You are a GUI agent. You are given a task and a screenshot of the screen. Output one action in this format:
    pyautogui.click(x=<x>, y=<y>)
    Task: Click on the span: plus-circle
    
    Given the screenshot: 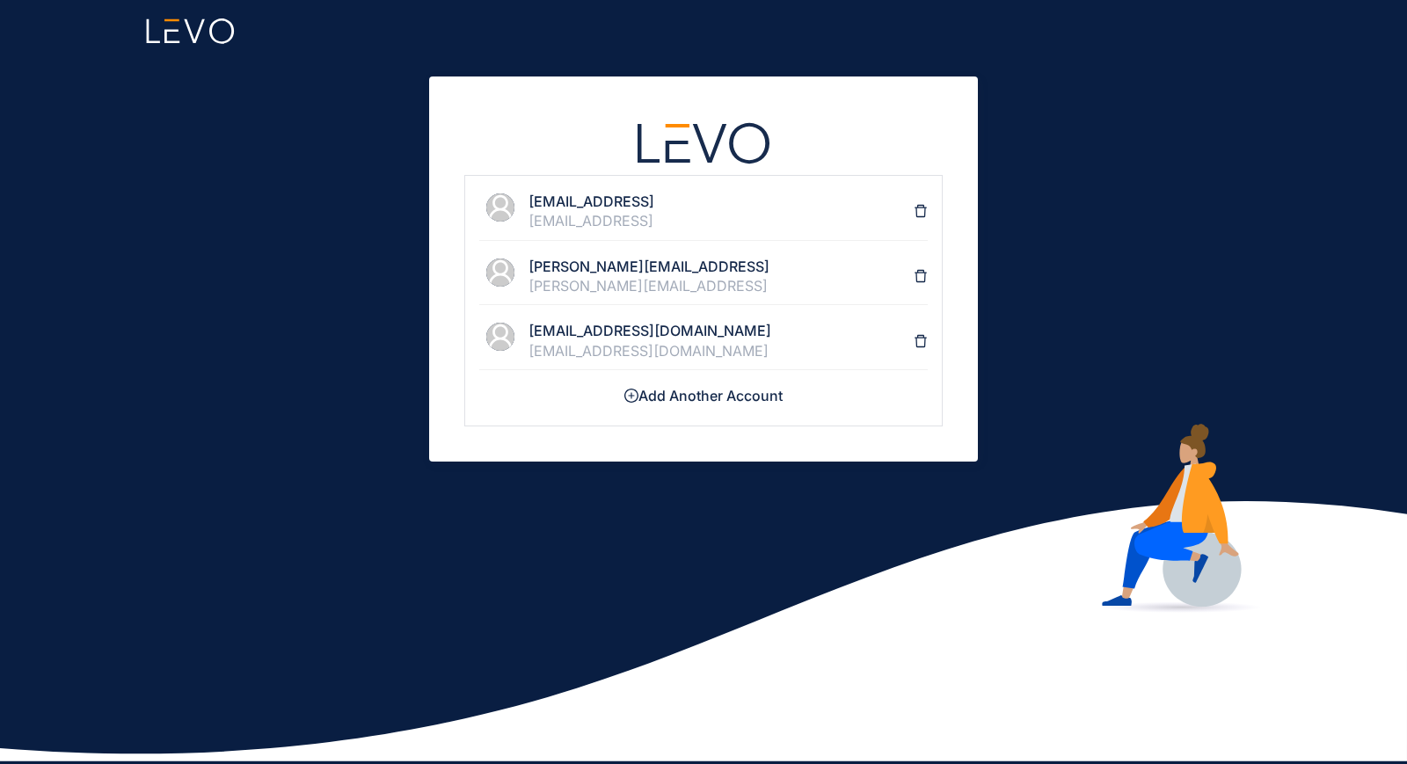 What is the action you would take?
    pyautogui.click(x=631, y=396)
    